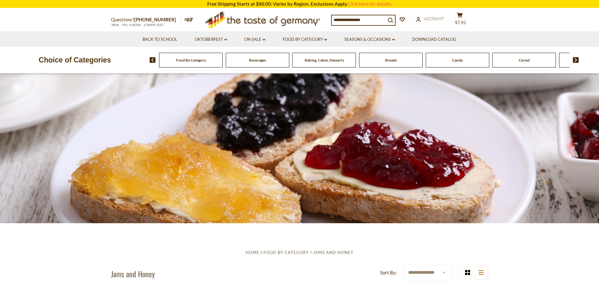 The height and width of the screenshot is (286, 599). I want to click on p: Questions?, so click(146, 20).